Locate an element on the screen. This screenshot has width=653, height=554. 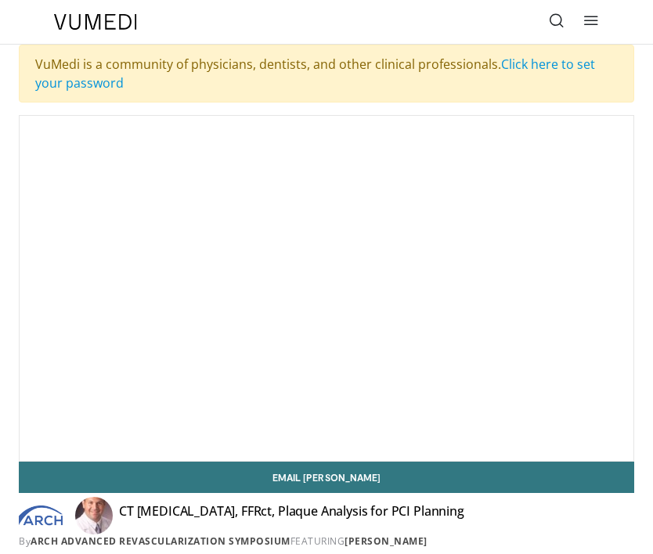
img: VuMedi Logo is located at coordinates (96, 22).